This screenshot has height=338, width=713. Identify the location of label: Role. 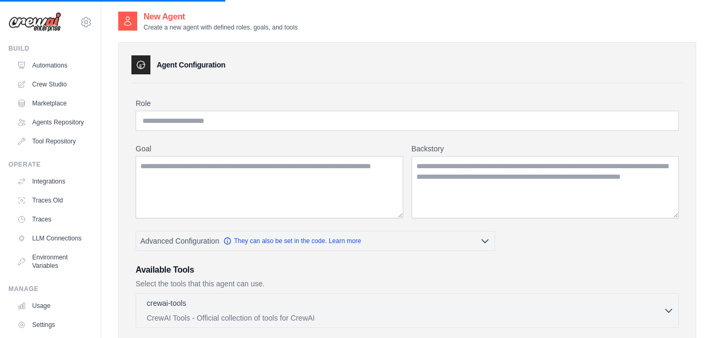
(407, 103).